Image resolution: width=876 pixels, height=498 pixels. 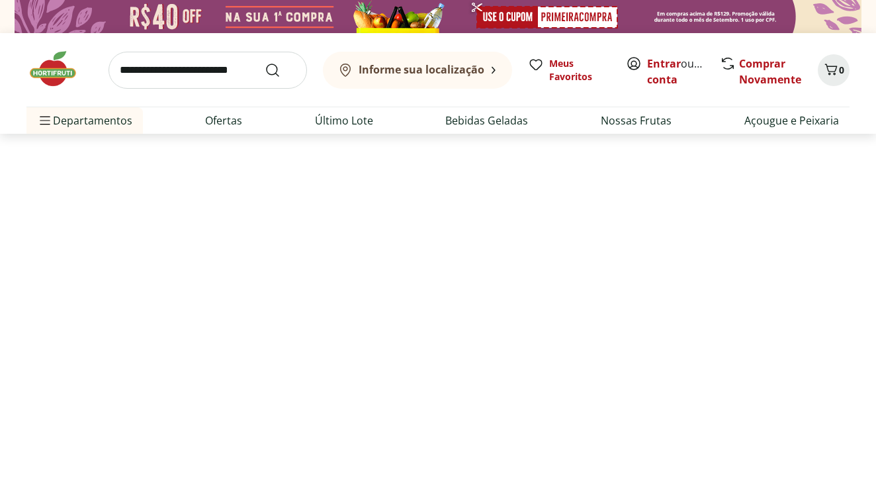 I want to click on img: Hortifruti, so click(x=60, y=69).